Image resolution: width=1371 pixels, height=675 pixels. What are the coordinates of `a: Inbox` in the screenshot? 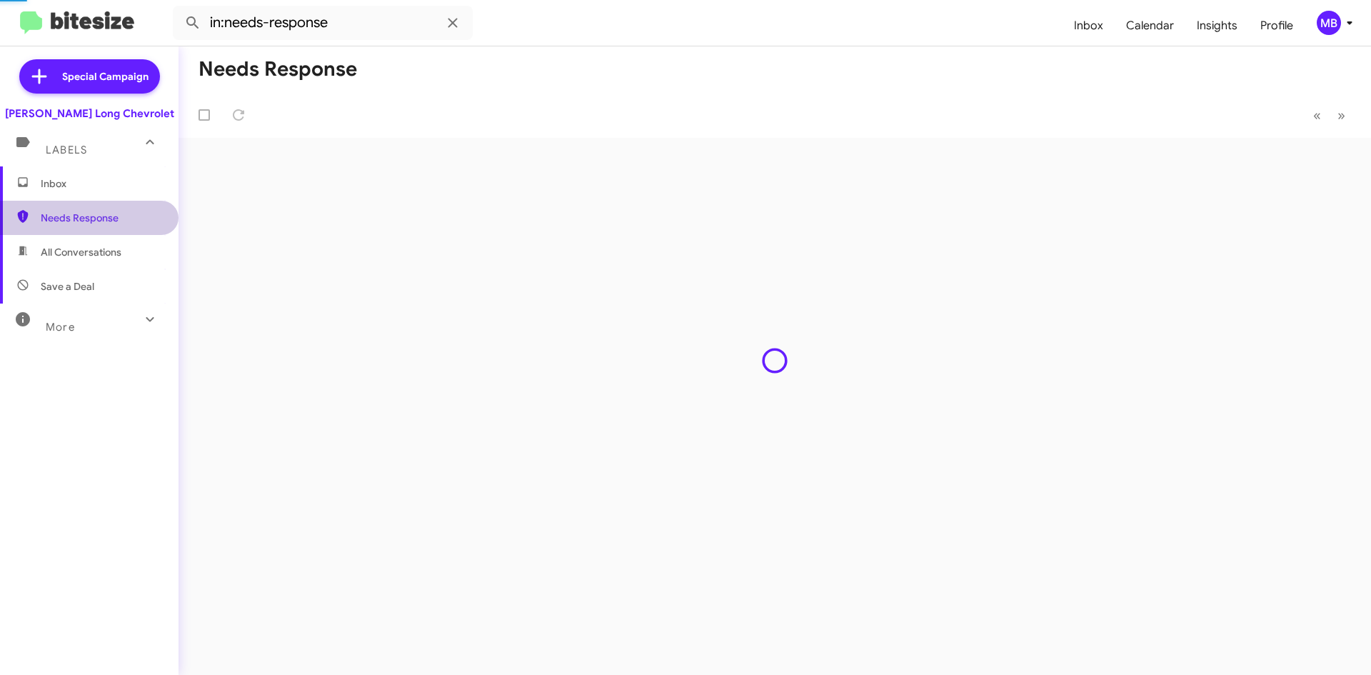 It's located at (1089, 26).